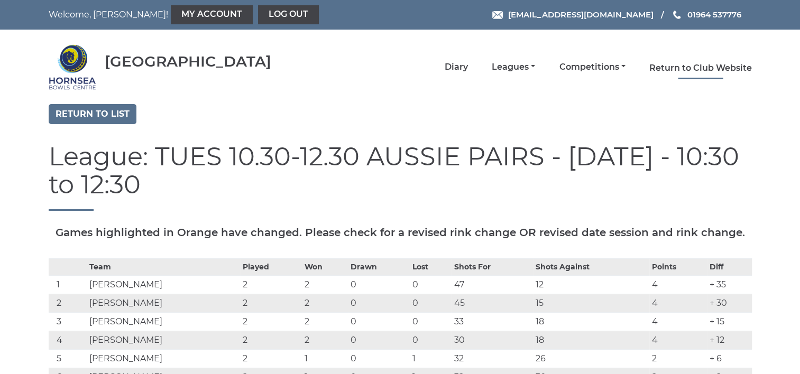 The height and width of the screenshot is (374, 800). What do you see at coordinates (68, 322) in the screenshot?
I see `td: 3` at bounding box center [68, 322].